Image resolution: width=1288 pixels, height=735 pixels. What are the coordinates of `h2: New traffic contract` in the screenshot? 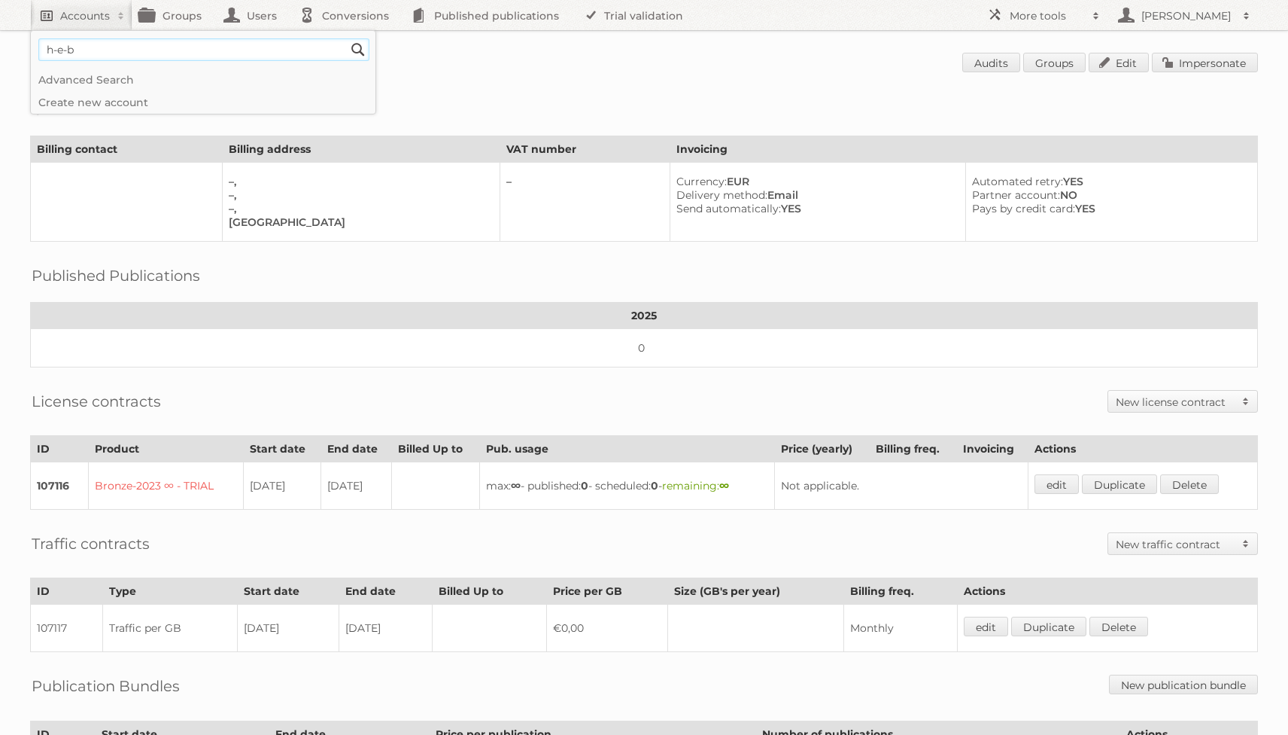 It's located at (1176, 544).